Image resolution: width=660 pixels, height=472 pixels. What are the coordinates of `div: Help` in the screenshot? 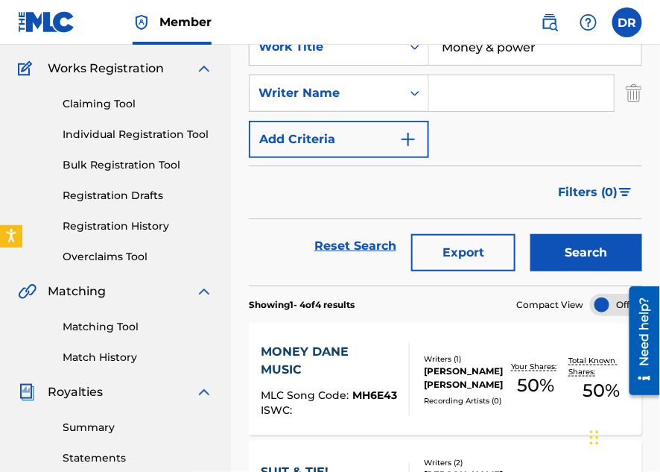 It's located at (589, 22).